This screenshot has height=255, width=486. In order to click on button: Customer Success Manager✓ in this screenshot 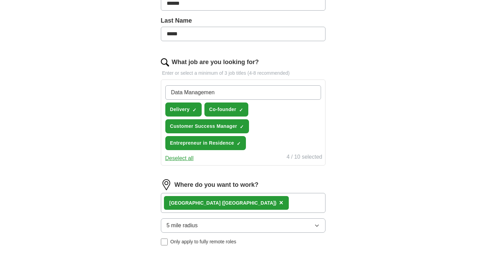, I will do `click(207, 126)`.